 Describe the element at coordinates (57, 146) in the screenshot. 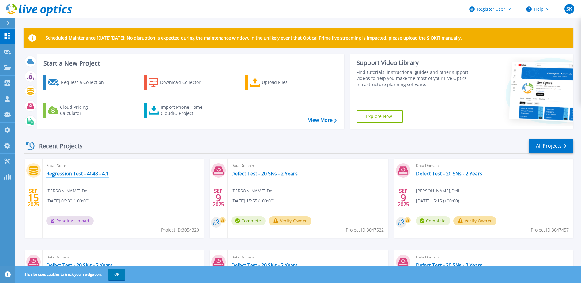

I see `div: Recent Projects` at that location.